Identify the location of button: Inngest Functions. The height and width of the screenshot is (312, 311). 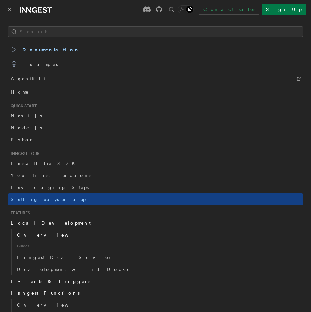
(155, 293).